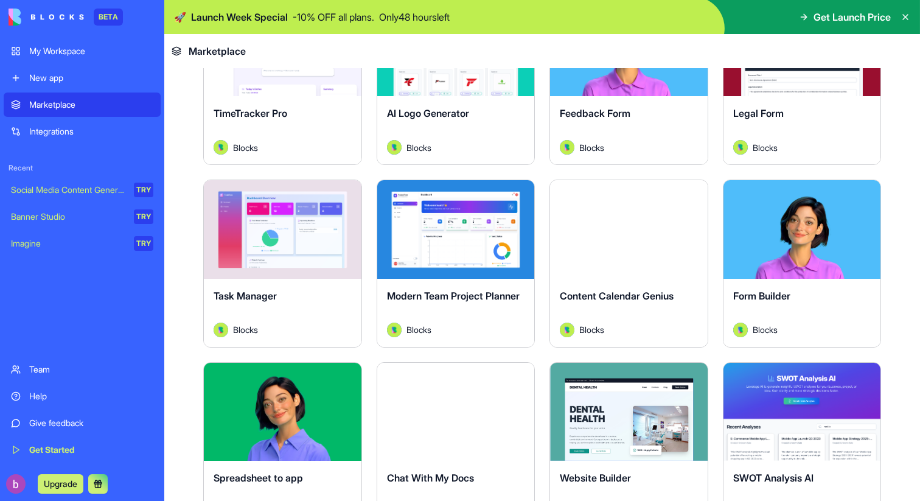 The width and height of the screenshot is (920, 501). Describe the element at coordinates (217, 51) in the screenshot. I see `span: Marketplace` at that location.